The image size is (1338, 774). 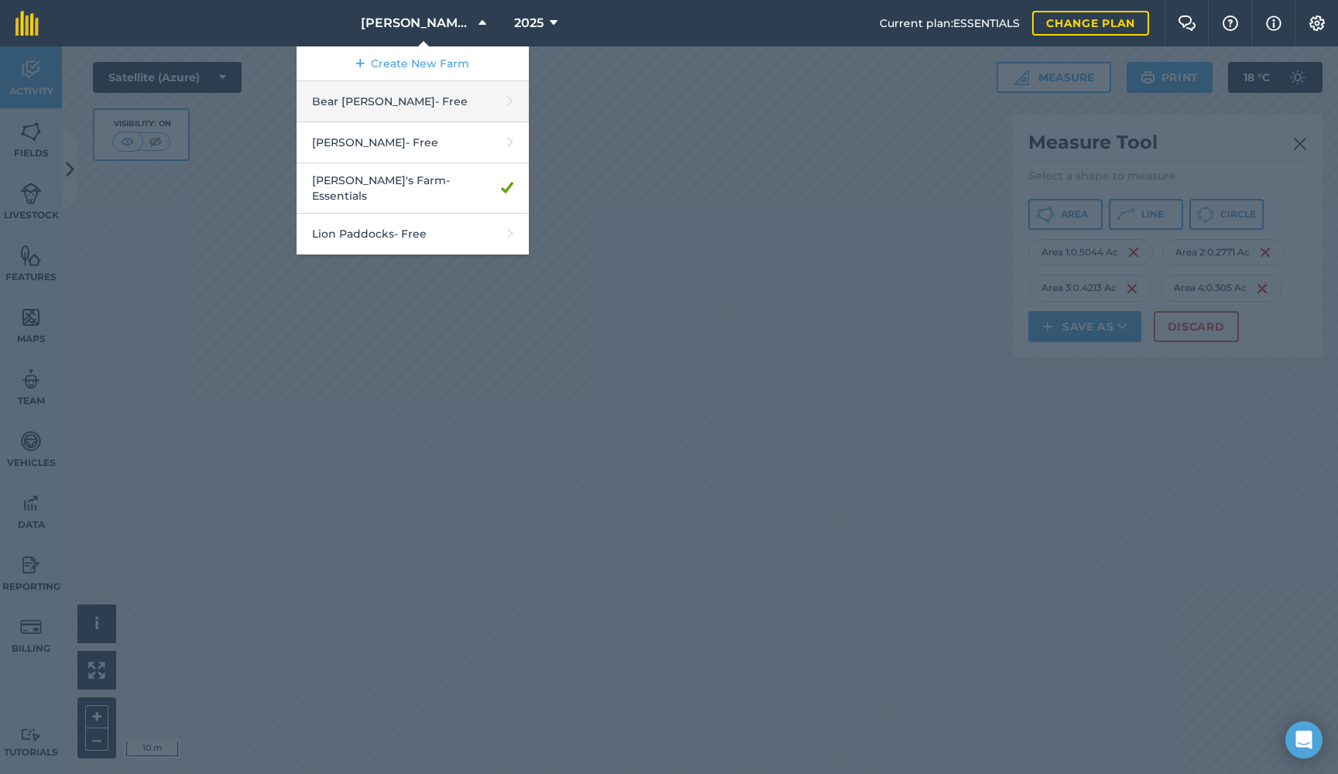 What do you see at coordinates (413, 64) in the screenshot?
I see `a: Create New Farm` at bounding box center [413, 64].